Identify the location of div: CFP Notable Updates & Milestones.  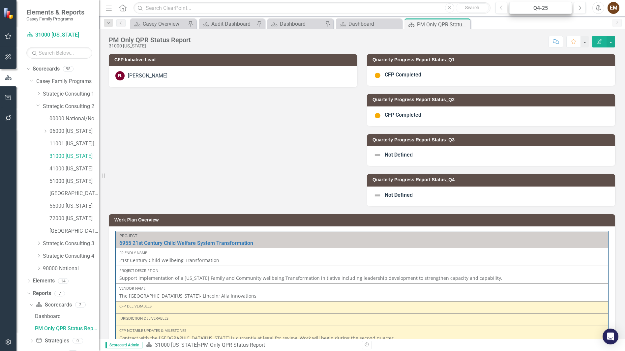
(362, 331).